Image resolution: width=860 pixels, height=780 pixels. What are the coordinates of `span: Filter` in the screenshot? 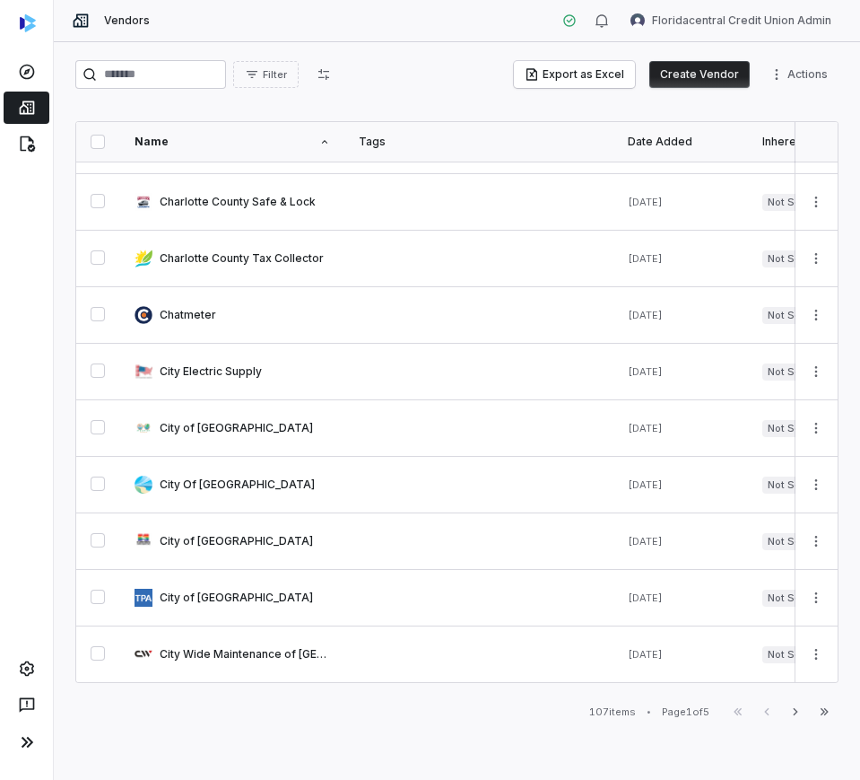 It's located at (275, 74).